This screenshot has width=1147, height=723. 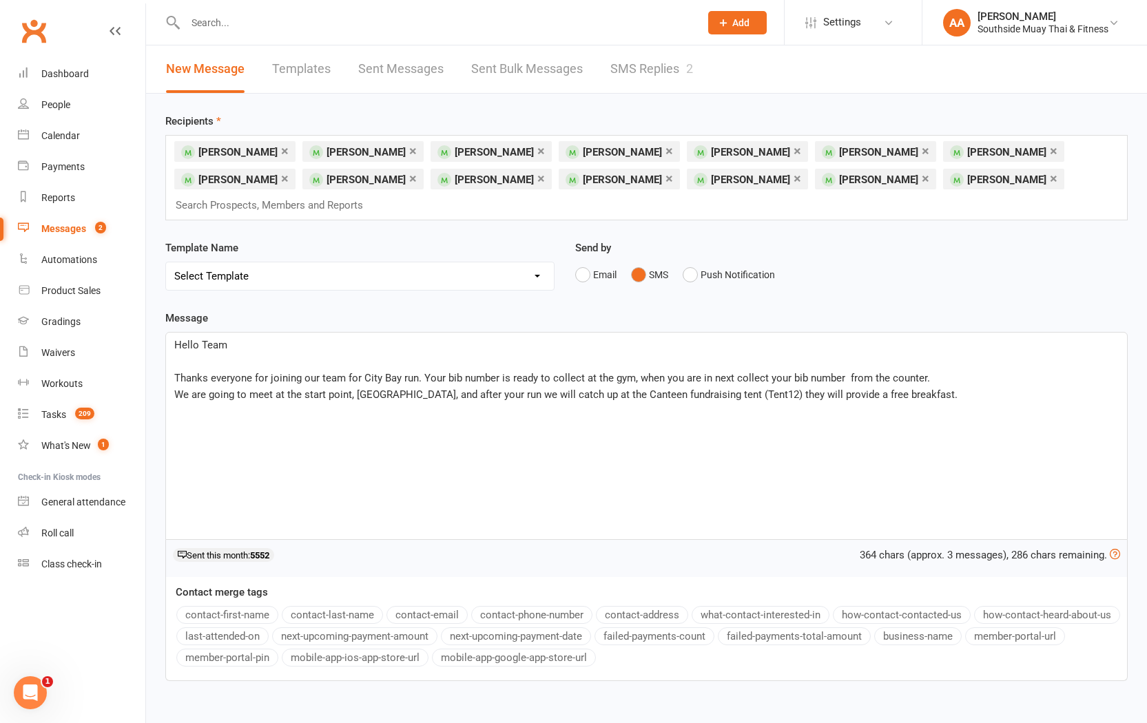 What do you see at coordinates (514, 658) in the screenshot?
I see `button: mobile-app-google-app-store-url` at bounding box center [514, 658].